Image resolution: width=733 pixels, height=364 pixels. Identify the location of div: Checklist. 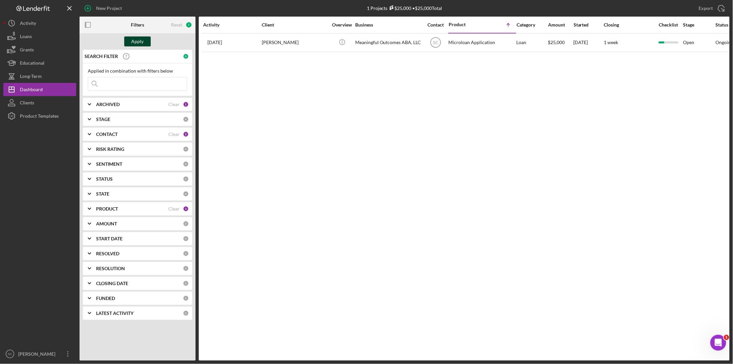
(668, 25).